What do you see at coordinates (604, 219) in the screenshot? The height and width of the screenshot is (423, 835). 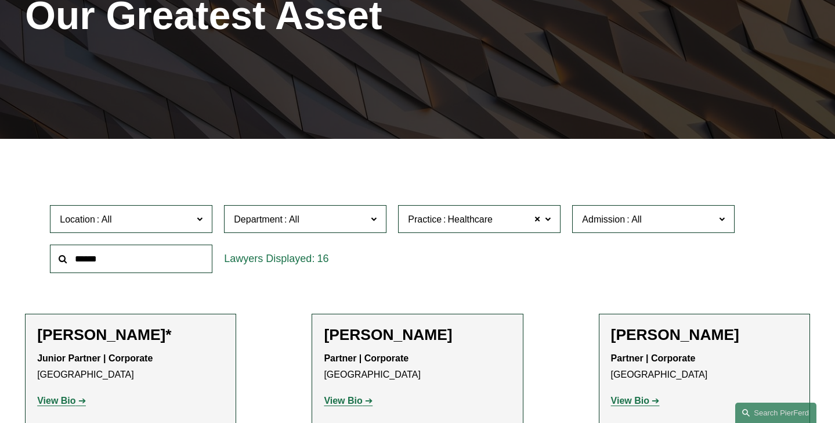 I see `span: Admission` at bounding box center [604, 219].